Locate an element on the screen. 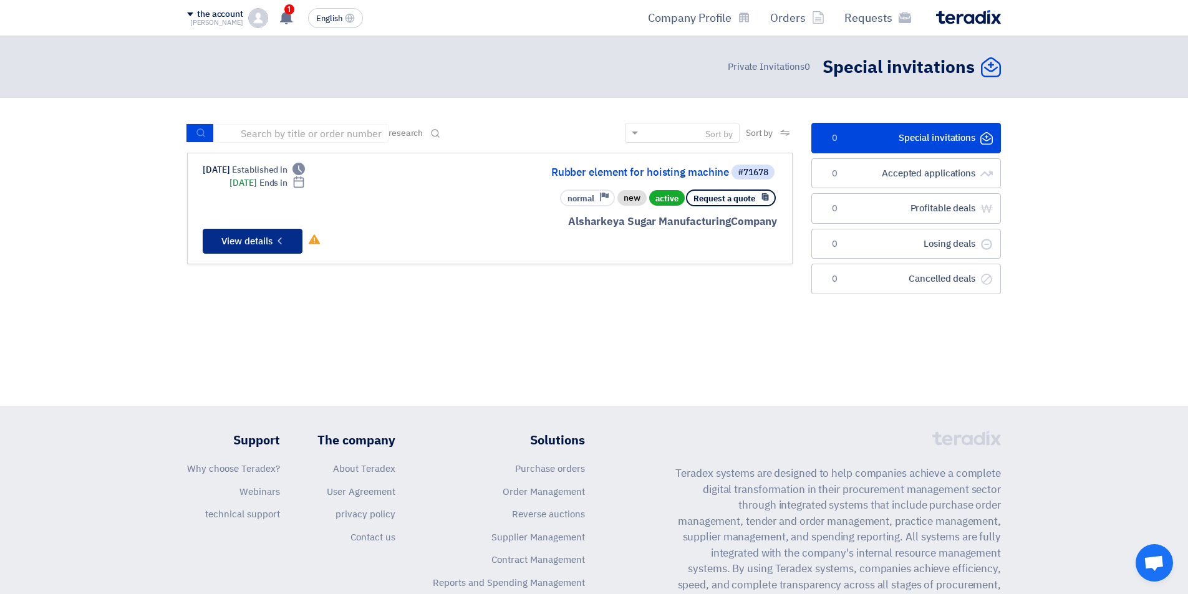 The height and width of the screenshot is (594, 1188). font: Webinars is located at coordinates (259, 492).